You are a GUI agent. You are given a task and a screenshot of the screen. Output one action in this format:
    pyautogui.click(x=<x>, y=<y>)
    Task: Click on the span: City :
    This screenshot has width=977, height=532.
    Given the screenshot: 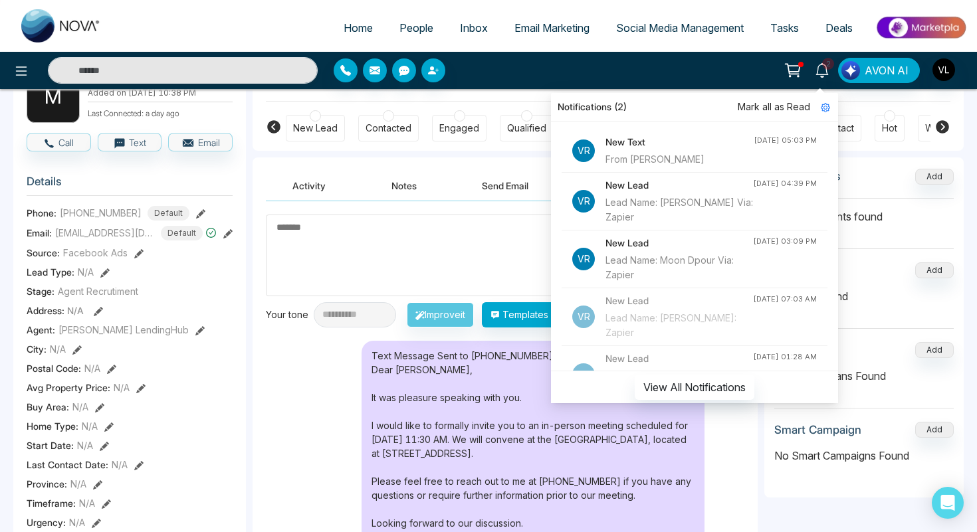 What is the action you would take?
    pyautogui.click(x=37, y=349)
    